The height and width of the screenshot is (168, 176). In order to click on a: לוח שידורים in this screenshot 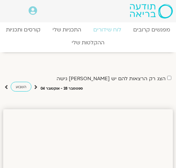, I will do `click(107, 30)`.